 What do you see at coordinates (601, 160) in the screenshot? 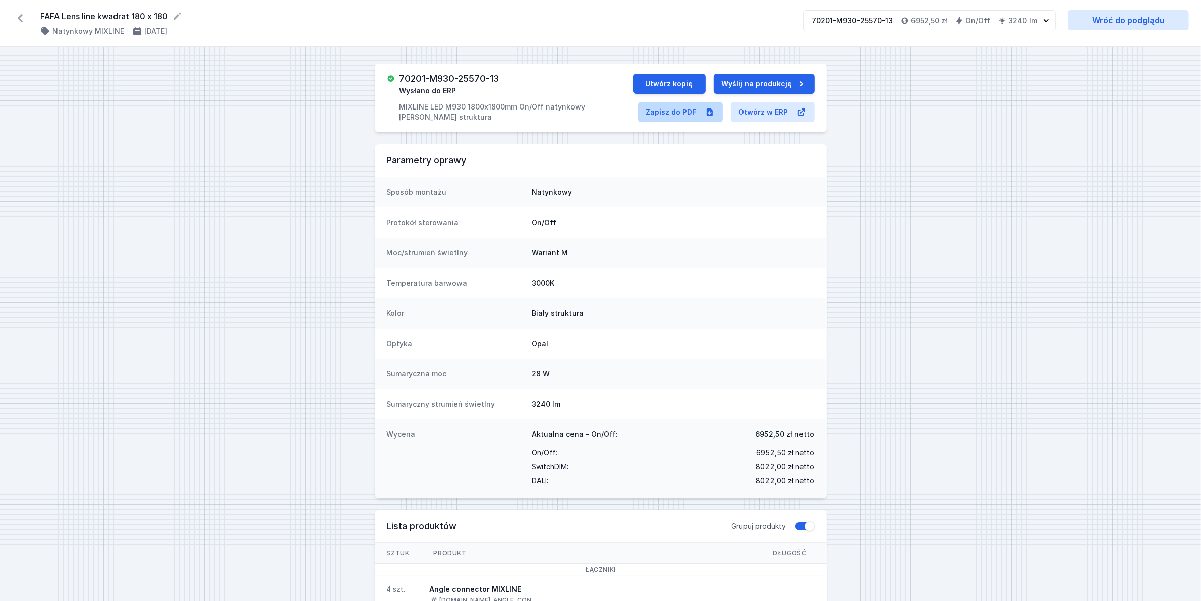
I see `h3: Parametry oprawy` at bounding box center [601, 160].